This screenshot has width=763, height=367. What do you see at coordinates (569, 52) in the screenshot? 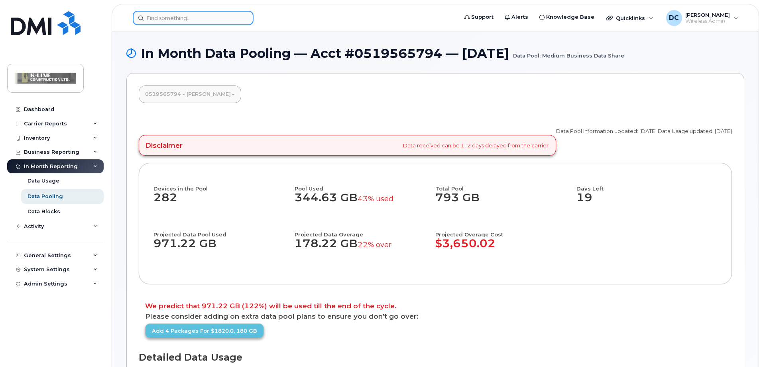
I see `small: Data Pool: Medium Business Data Share` at bounding box center [569, 52].